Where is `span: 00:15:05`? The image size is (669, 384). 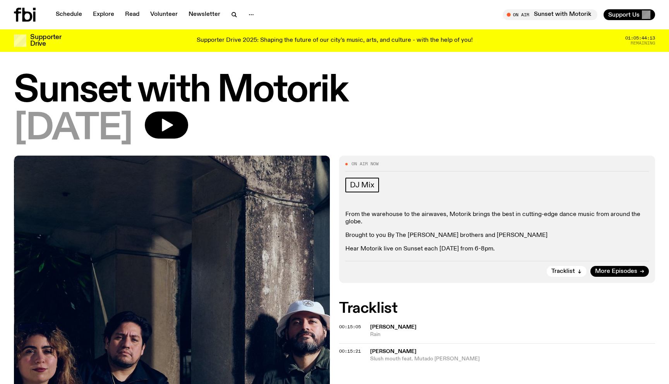
span: 00:15:05 is located at coordinates (350, 327).